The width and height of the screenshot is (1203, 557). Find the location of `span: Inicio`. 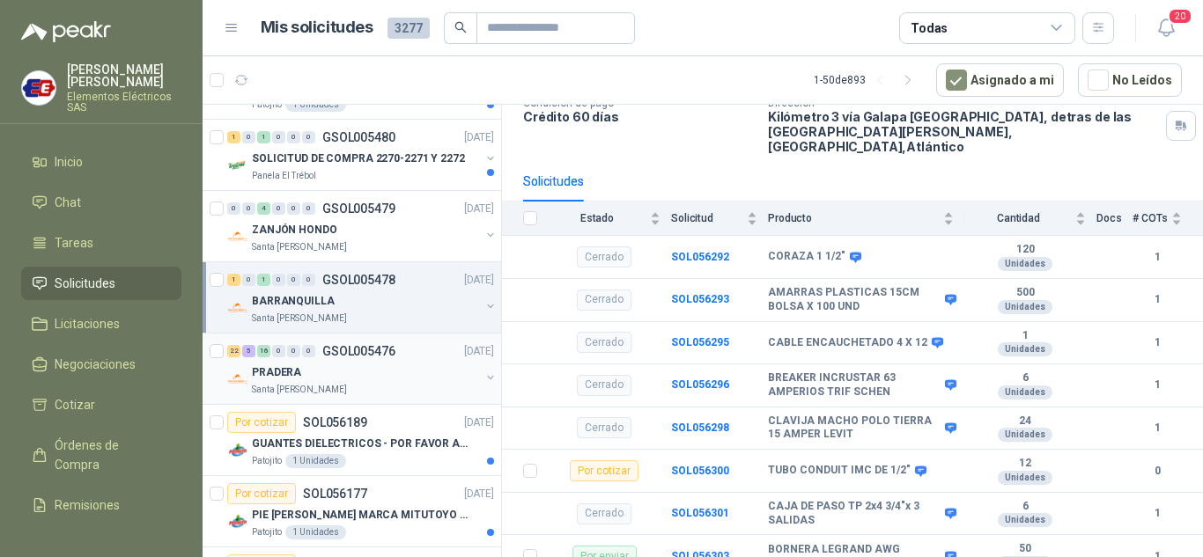

span: Inicio is located at coordinates (69, 162).